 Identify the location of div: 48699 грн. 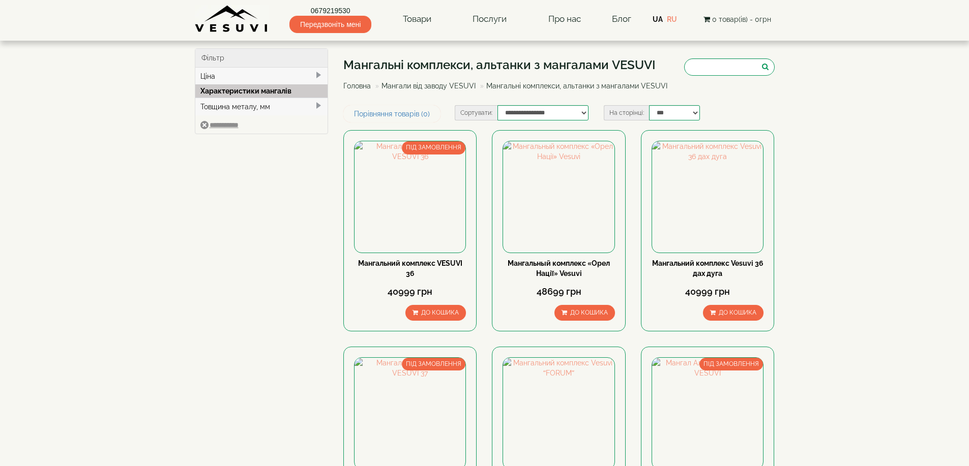
(558, 292).